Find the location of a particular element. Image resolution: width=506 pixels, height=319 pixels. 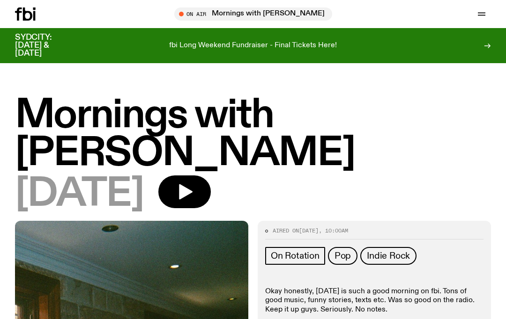

span: Aired on is located at coordinates (286, 231).